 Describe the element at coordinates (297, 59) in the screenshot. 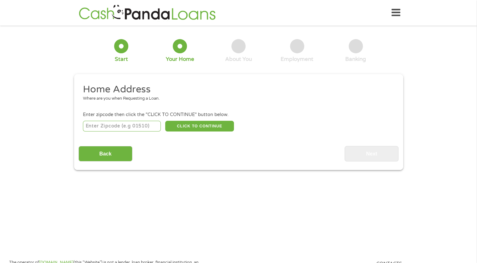

I see `div: Employment` at that location.